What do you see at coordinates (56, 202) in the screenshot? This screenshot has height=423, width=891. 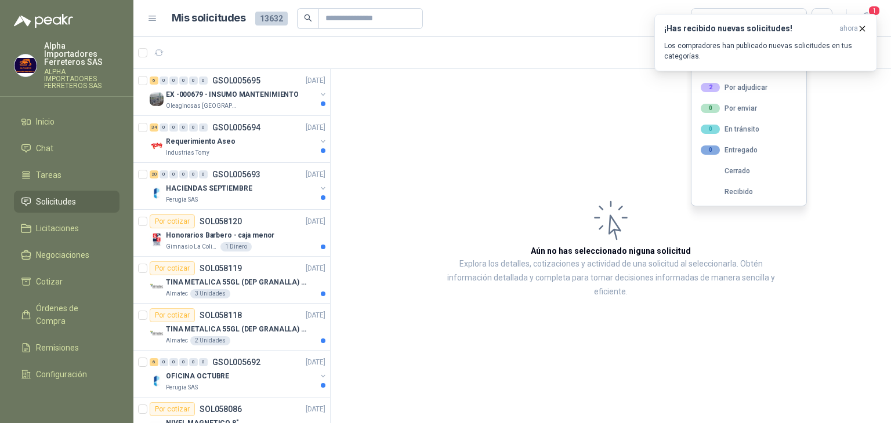 I see `span: Solicitudes` at bounding box center [56, 202].